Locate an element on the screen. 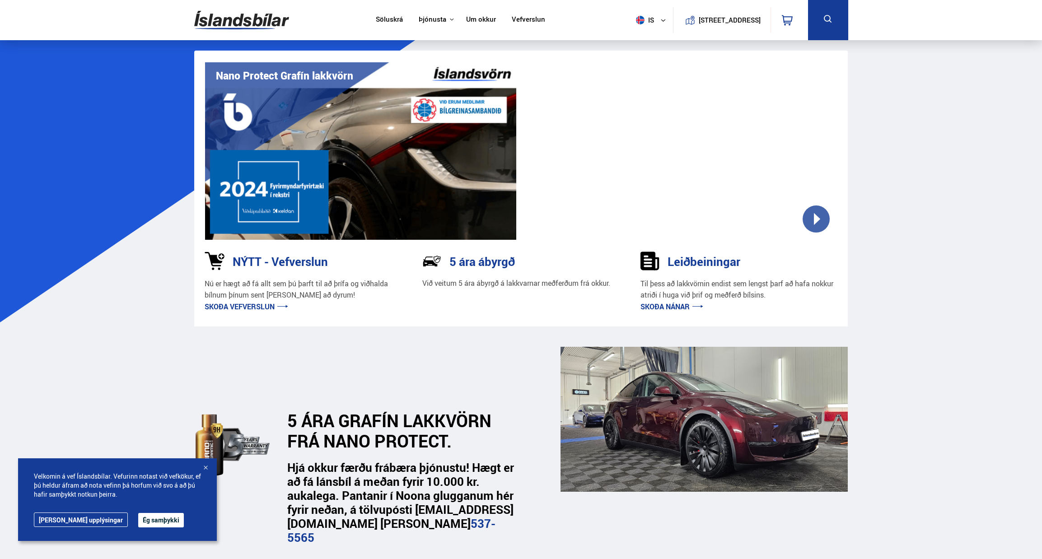 This screenshot has height=559, width=1042. img: dEaiphv7RL974N41.svg is located at coordinates (234, 445).